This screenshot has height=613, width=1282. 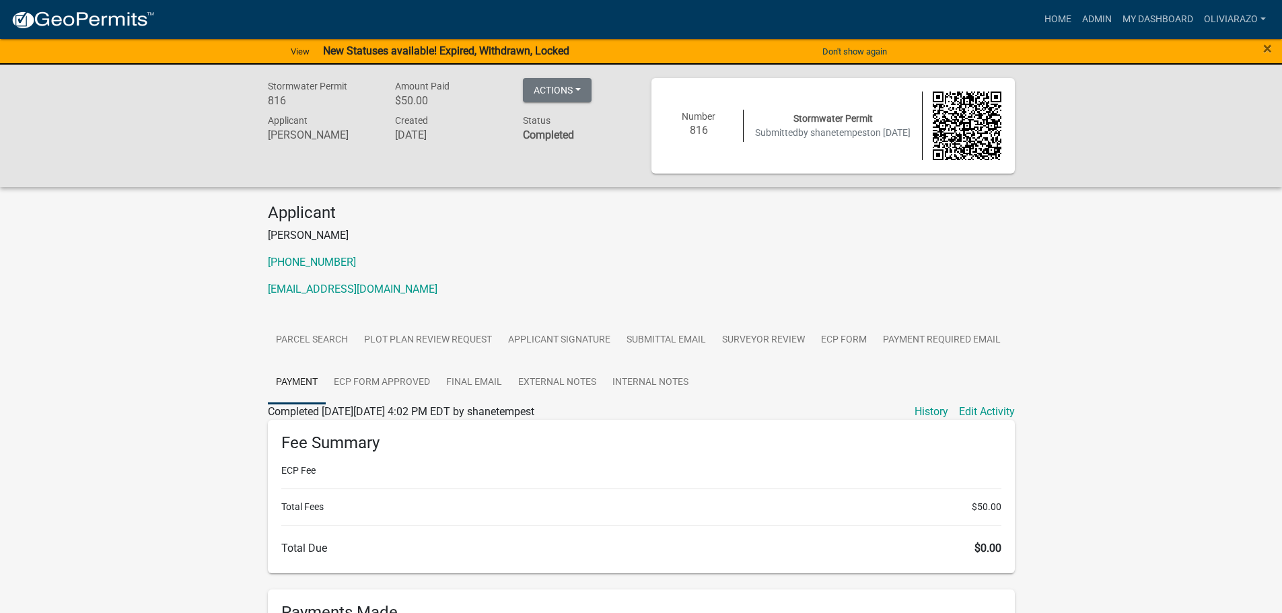 I want to click on a: Edit Activity, so click(x=987, y=412).